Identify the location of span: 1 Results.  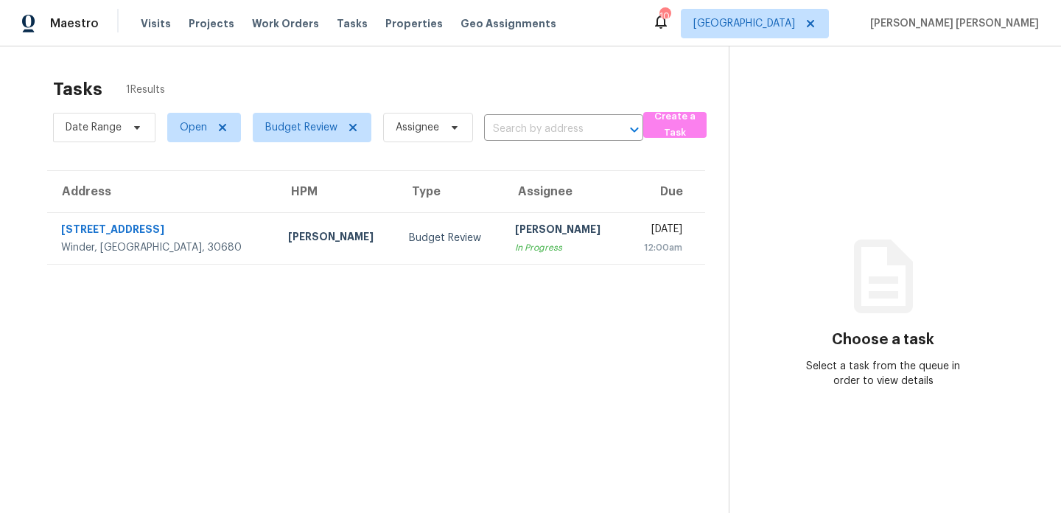
(145, 90).